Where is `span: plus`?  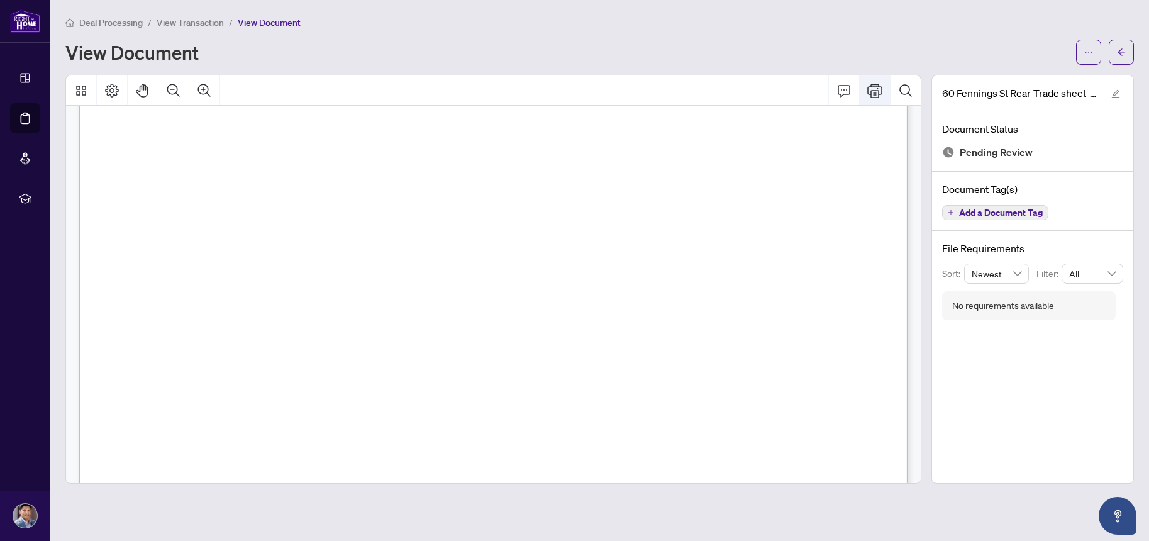 span: plus is located at coordinates (951, 213).